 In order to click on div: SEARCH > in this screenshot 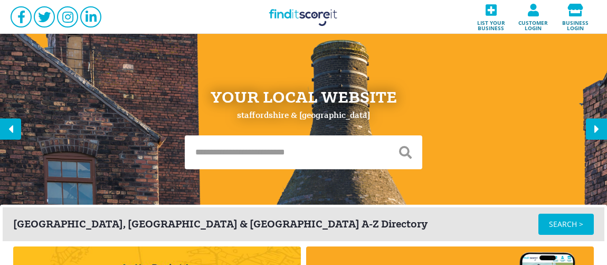, I will do `click(566, 224)`.